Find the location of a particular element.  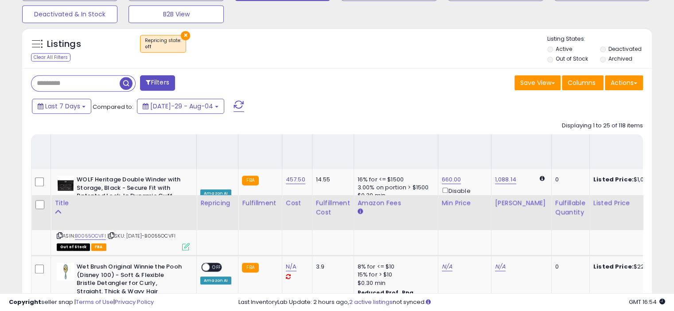

label: Deactivated is located at coordinates (624, 49).